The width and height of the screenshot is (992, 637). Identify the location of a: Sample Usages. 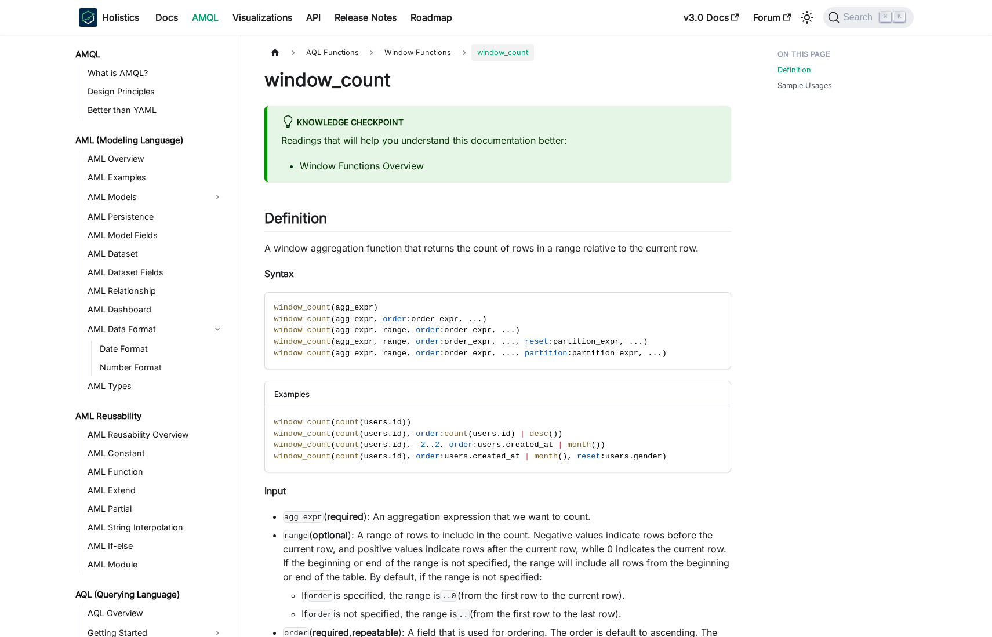
(805, 85).